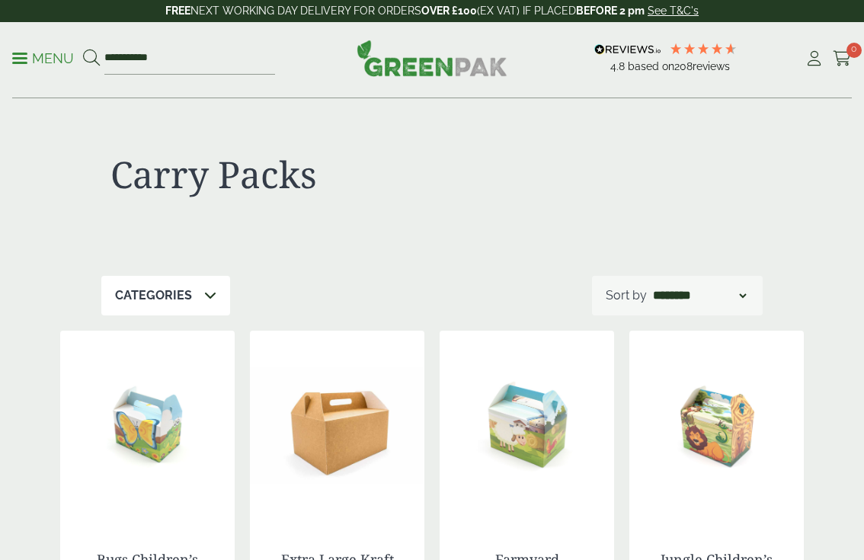  What do you see at coordinates (611, 11) in the screenshot?
I see `strong: BEFORE 2 pm` at bounding box center [611, 11].